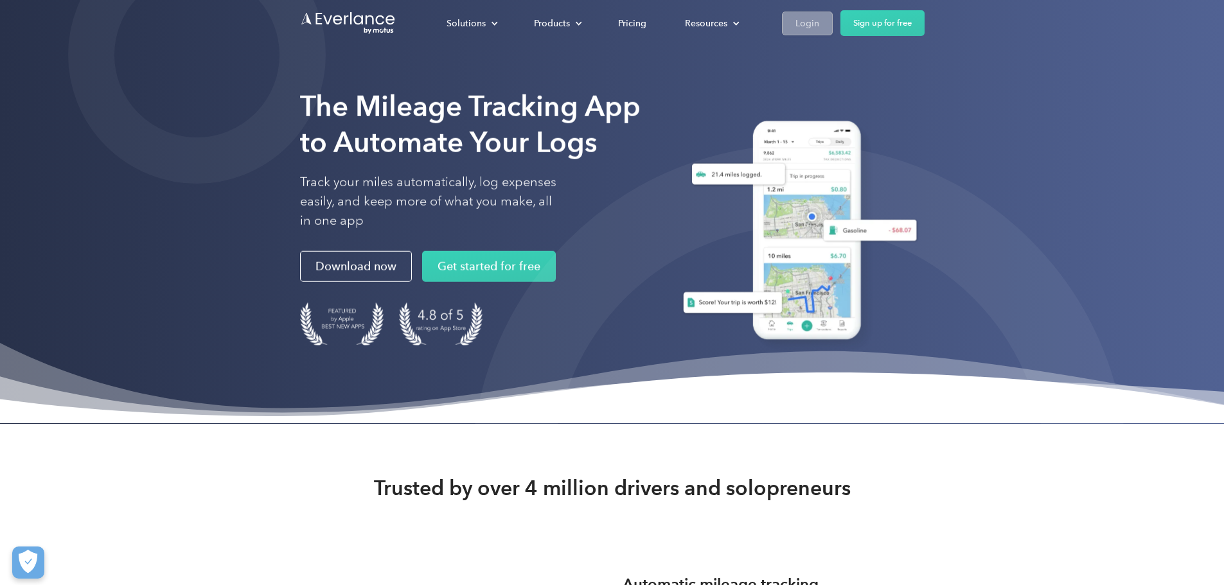 This screenshot has height=585, width=1224. What do you see at coordinates (882, 23) in the screenshot?
I see `a: Sign up for free` at bounding box center [882, 23].